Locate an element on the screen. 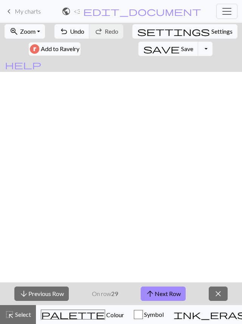  span: save is located at coordinates (161, 49).